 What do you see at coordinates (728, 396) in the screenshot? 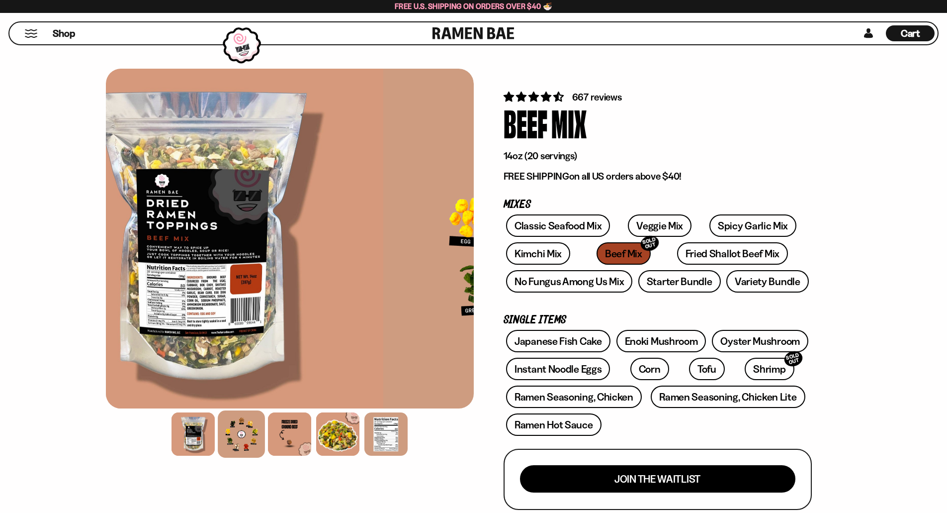
I see `a: Ramen Seasoning, Chicken Lite` at bounding box center [728, 396].